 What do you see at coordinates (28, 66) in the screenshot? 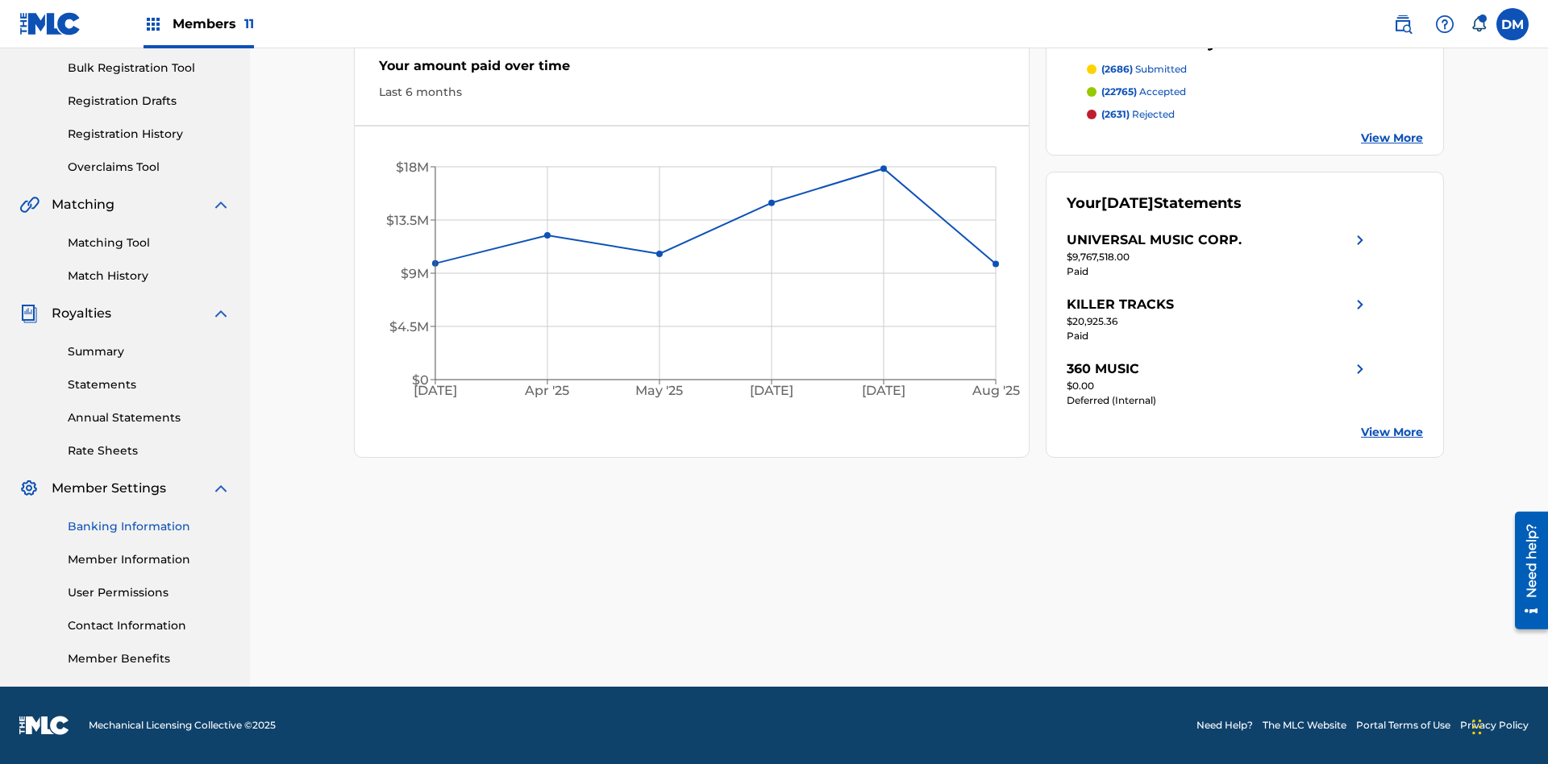
I see `div: Open Resource Center` at bounding box center [28, 66].